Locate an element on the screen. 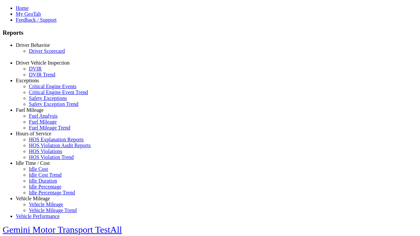  a: HOS Violation Audit Reports is located at coordinates (60, 145).